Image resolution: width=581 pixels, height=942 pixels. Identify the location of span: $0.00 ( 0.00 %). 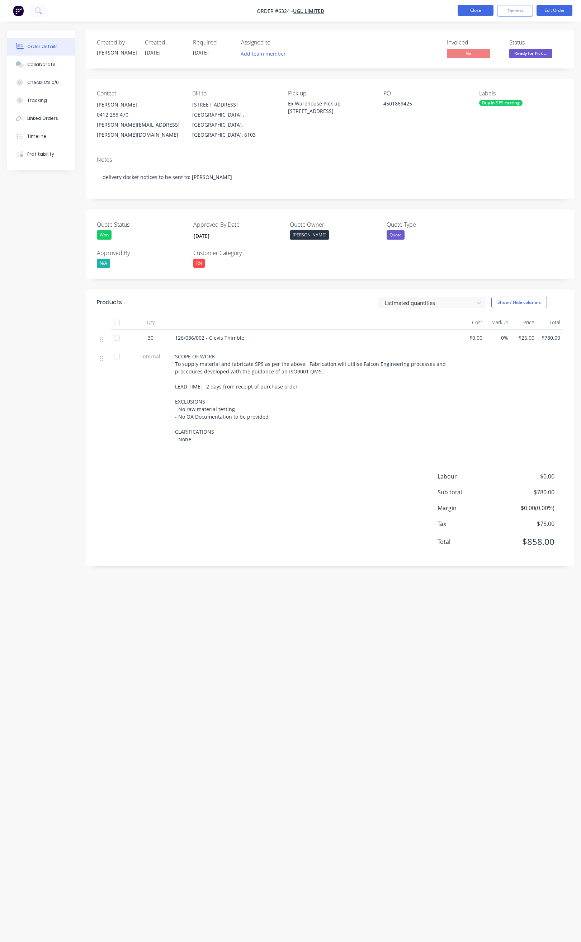
(528, 508).